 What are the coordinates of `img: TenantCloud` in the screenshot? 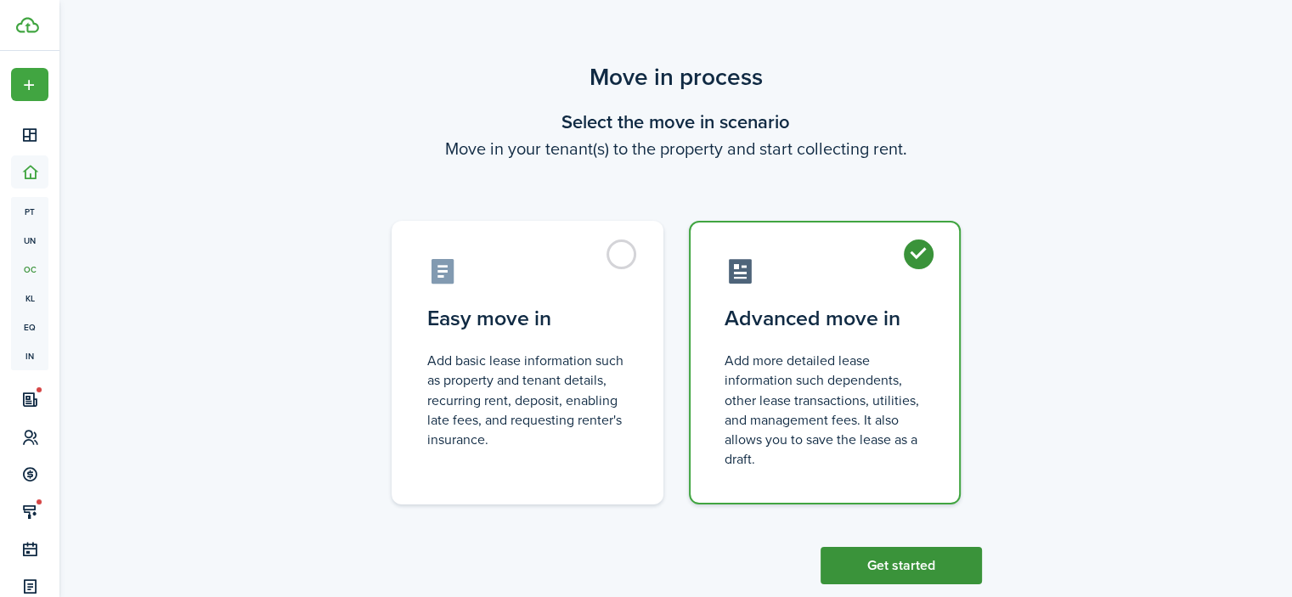 It's located at (27, 25).